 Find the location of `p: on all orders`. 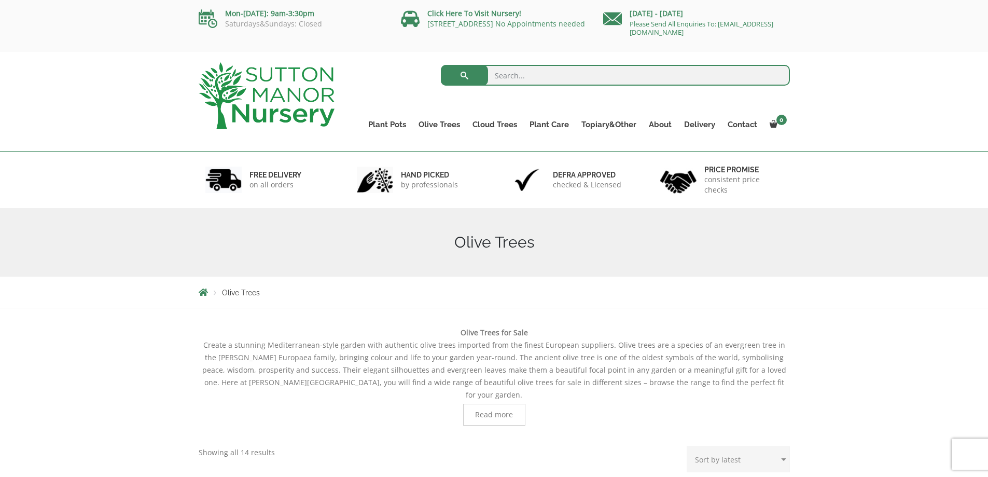

p: on all orders is located at coordinates (275, 185).